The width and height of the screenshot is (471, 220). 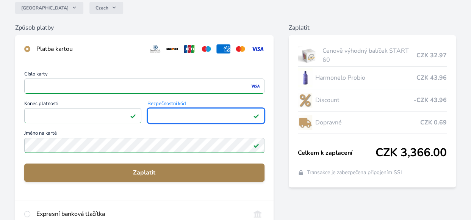 I want to click on span: Číslo karty, so click(x=144, y=75).